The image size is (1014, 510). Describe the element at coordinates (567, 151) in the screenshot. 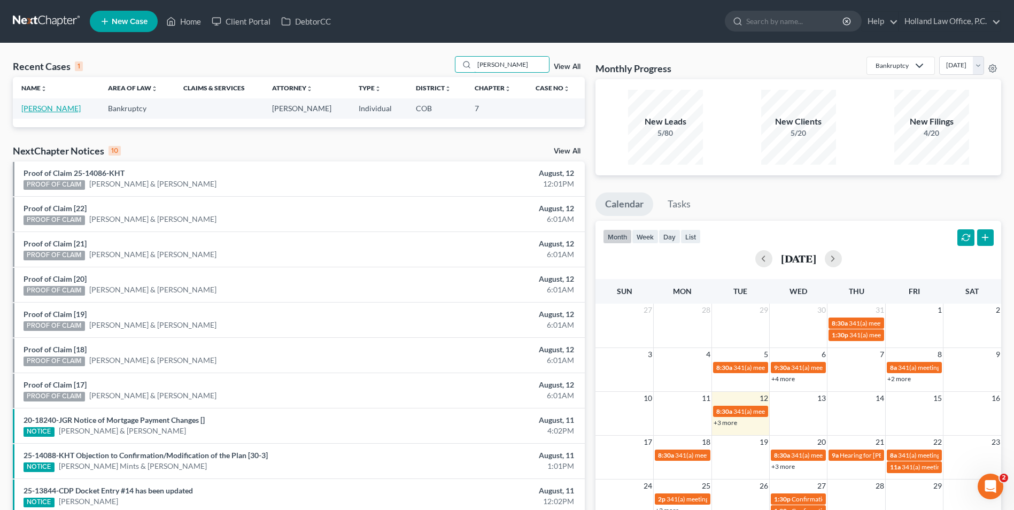

I see `a: View All` at that location.